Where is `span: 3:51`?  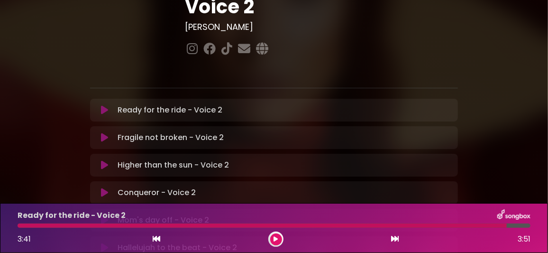 span: 3:51 is located at coordinates (524, 239).